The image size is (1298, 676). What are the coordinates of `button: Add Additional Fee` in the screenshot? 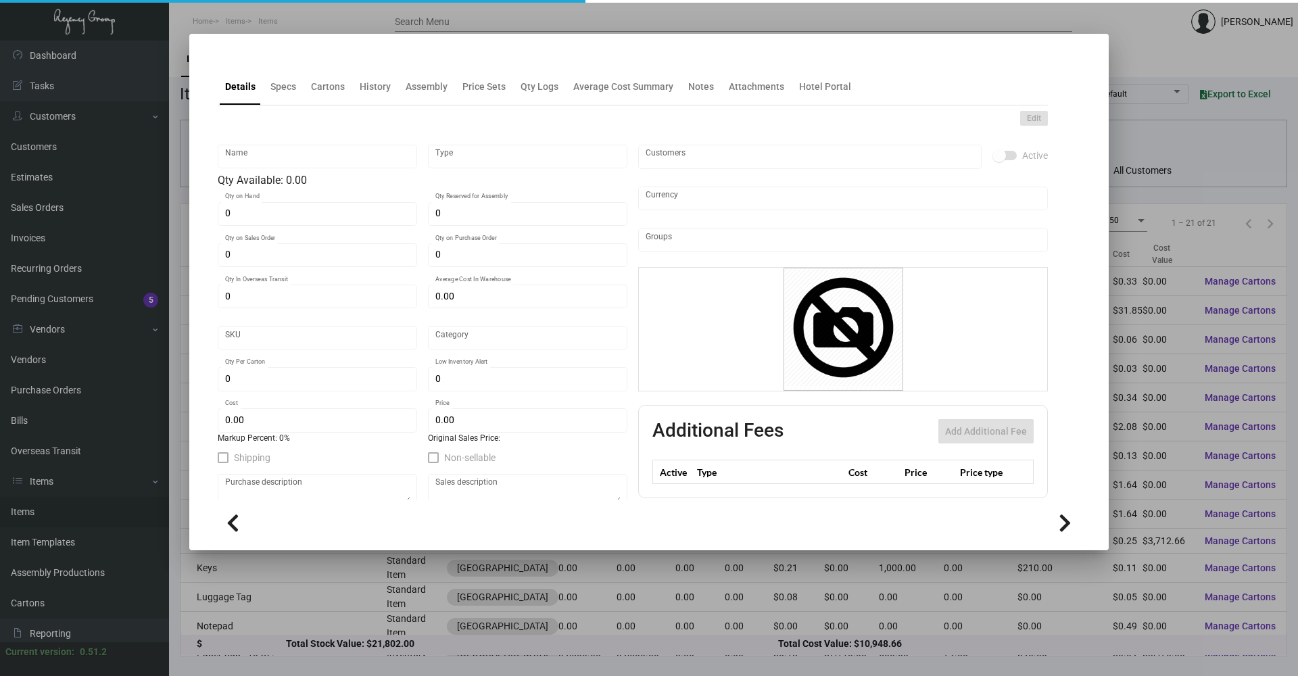 It's located at (986, 431).